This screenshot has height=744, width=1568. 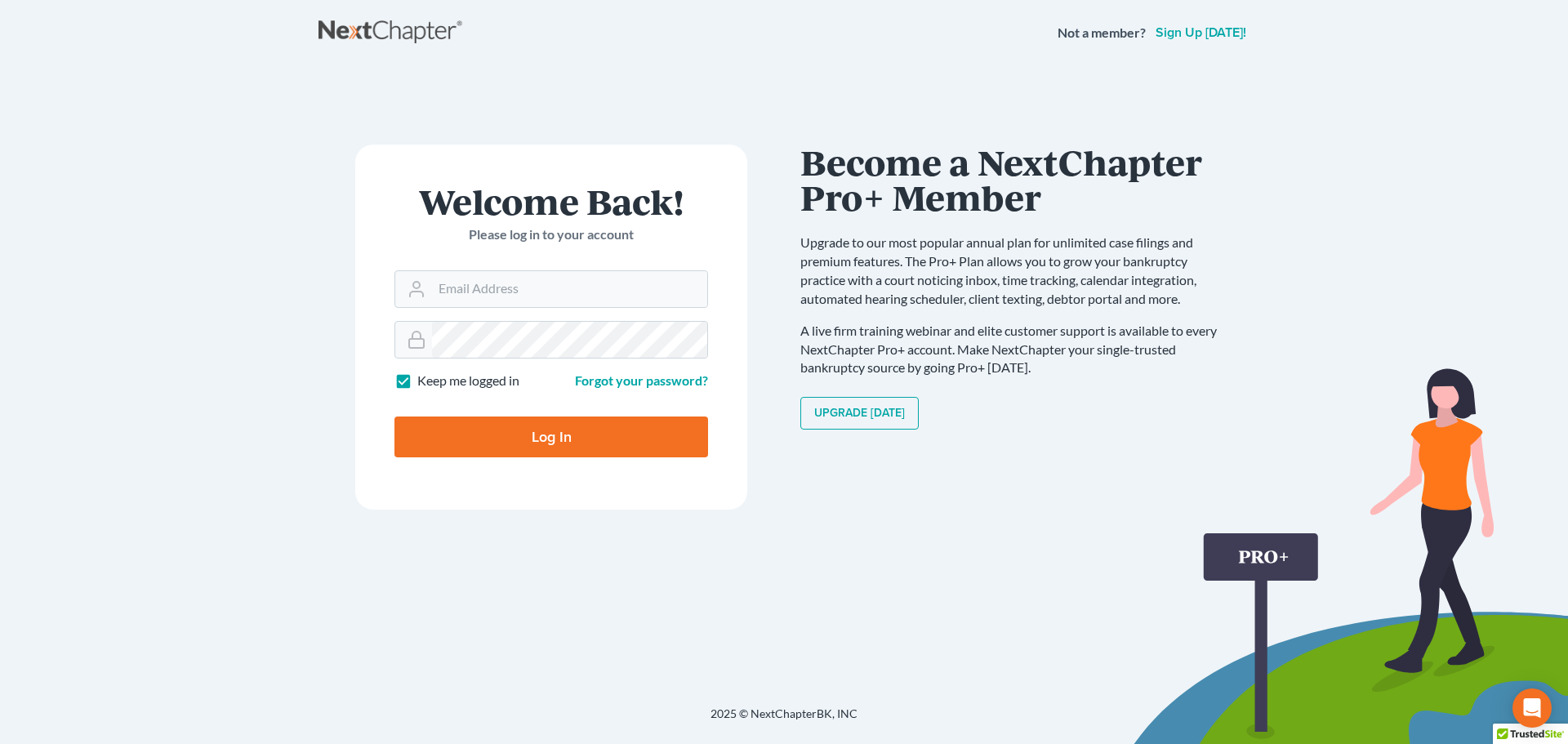 I want to click on p: Please log in to your account, so click(x=551, y=234).